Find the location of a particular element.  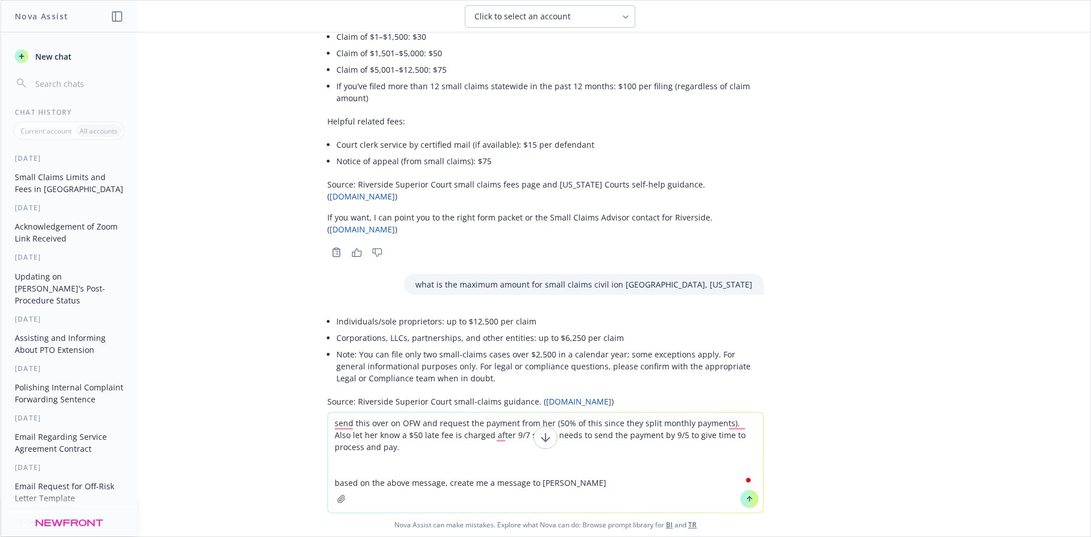

textarea: To enrich screen reader interactions, please activate Accessibility in Grammarly extension settings is located at coordinates (545, 462).